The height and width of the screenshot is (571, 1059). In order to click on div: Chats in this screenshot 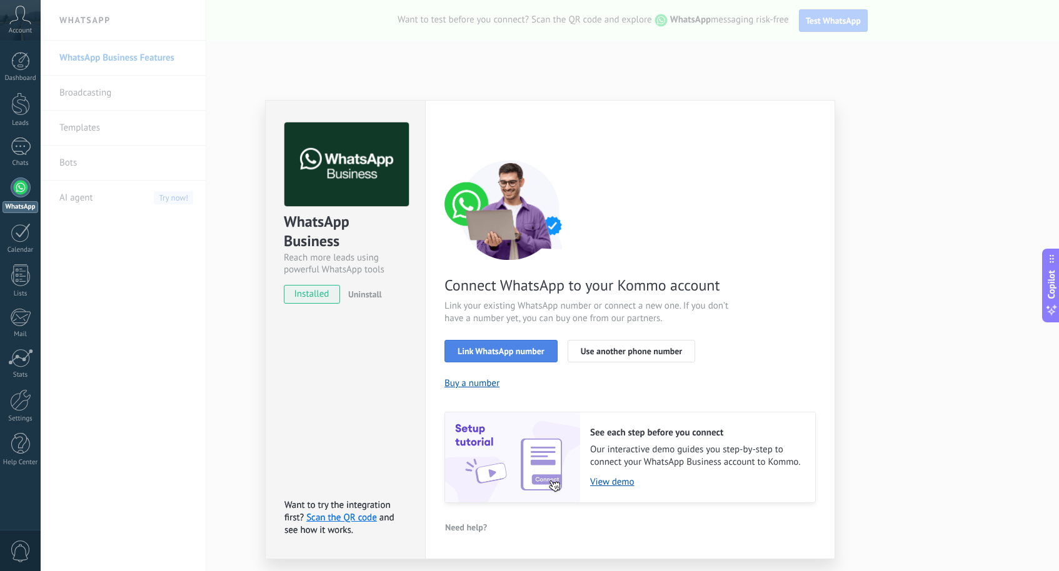, I will do `click(21, 163)`.